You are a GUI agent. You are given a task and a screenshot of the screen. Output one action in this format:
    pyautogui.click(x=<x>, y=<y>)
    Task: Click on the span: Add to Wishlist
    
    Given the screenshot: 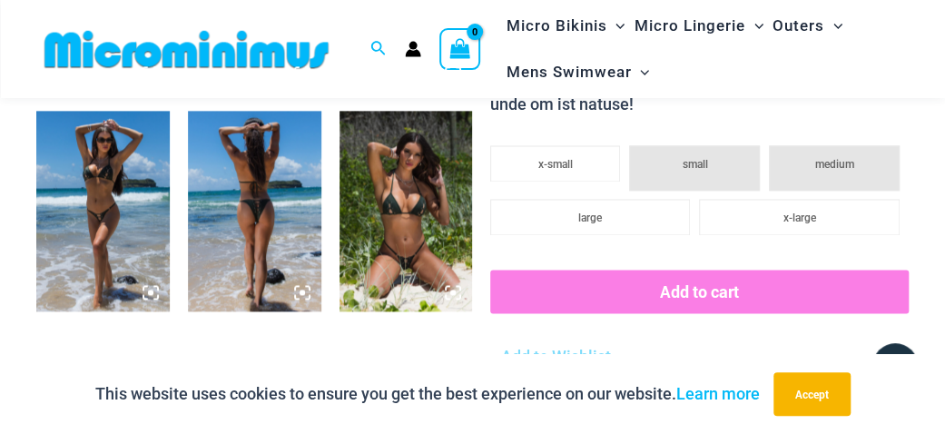 What is the action you would take?
    pyautogui.click(x=555, y=356)
    